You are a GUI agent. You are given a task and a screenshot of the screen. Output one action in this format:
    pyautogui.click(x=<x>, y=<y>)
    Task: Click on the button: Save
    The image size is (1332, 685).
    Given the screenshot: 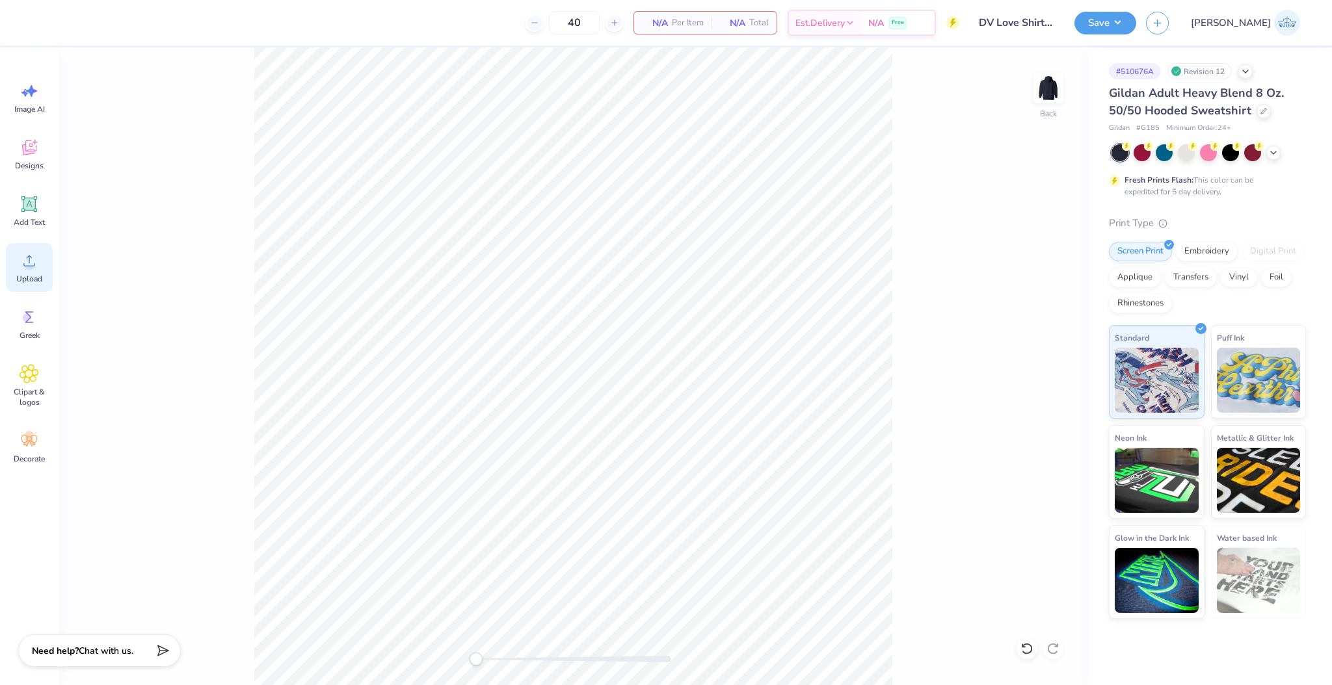 What is the action you would take?
    pyautogui.click(x=1105, y=23)
    